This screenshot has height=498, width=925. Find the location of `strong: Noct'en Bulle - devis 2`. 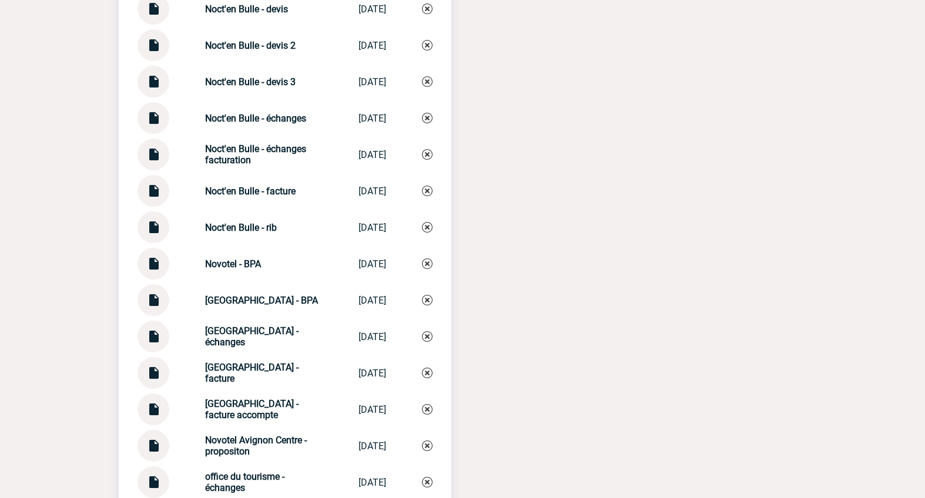

strong: Noct'en Bulle - devis 2 is located at coordinates (250, 45).